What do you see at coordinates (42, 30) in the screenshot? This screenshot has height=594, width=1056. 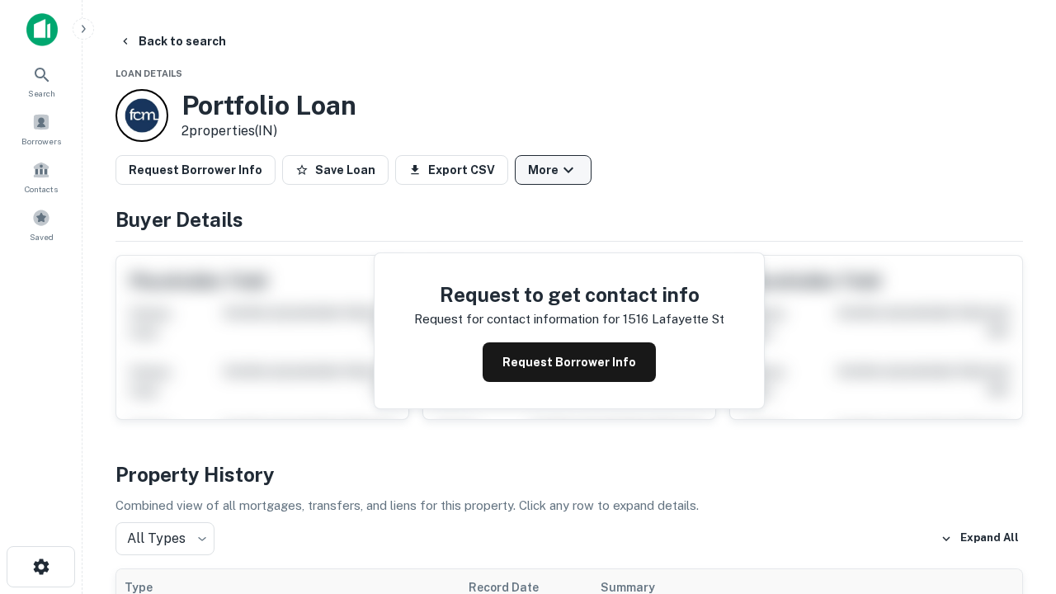 I see `img: capitalize-icon.png` at bounding box center [42, 30].